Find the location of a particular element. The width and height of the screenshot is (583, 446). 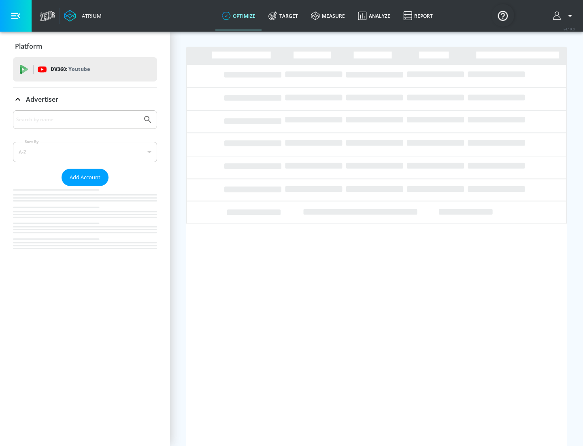

div: A-Z is located at coordinates (85, 152).